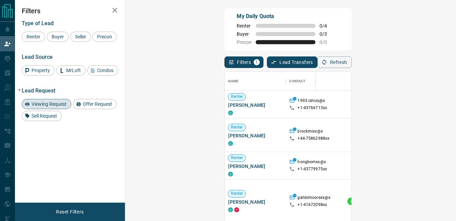  Describe the element at coordinates (95, 104) in the screenshot. I see `div: Offer Request` at that location.